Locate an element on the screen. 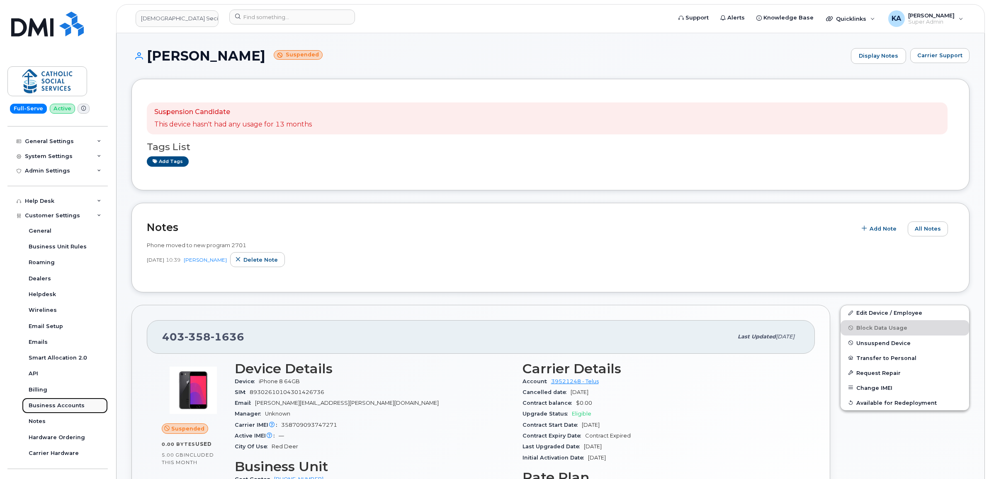 Image resolution: width=989 pixels, height=479 pixels. span: used is located at coordinates (204, 444).